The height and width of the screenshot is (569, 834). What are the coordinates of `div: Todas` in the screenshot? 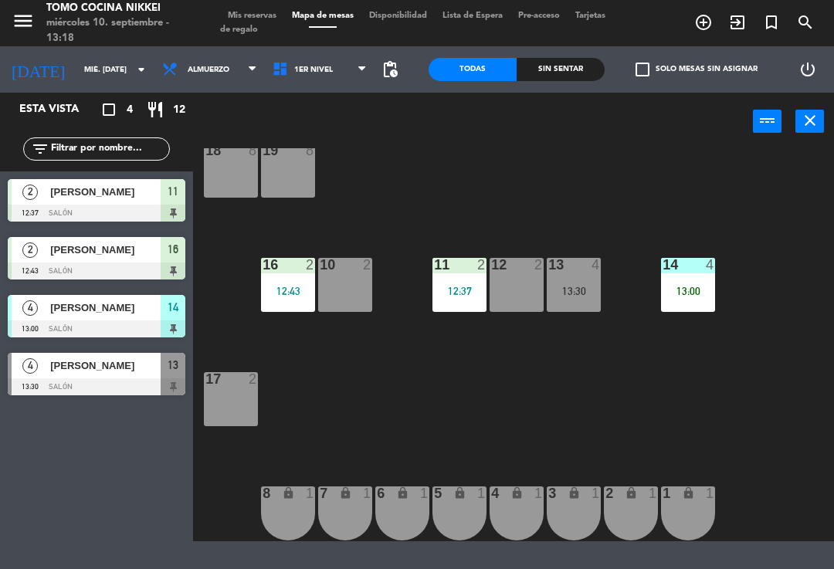 It's located at (473, 70).